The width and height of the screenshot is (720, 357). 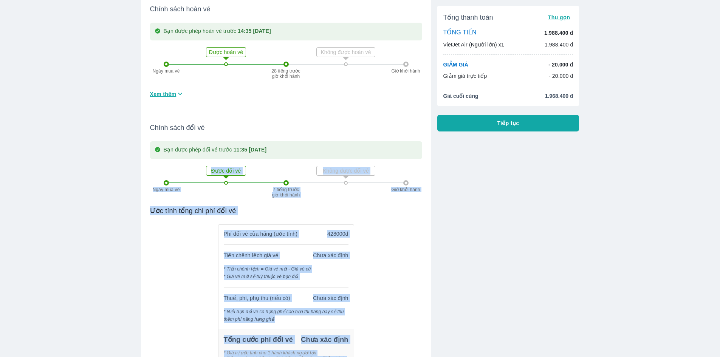 What do you see at coordinates (226, 171) in the screenshot?
I see `p: Được đổi vé` at bounding box center [226, 171].